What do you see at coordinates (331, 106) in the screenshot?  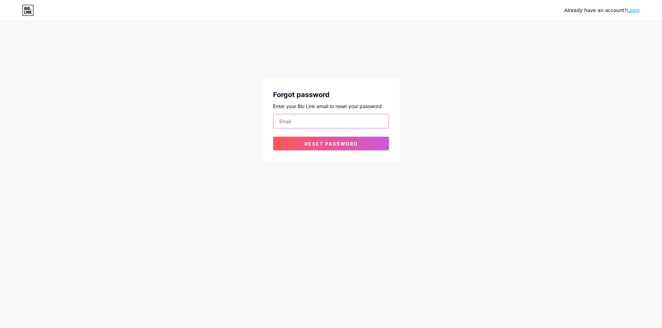 I see `div: Enter your Bio Link email to reset your password` at bounding box center [331, 106].